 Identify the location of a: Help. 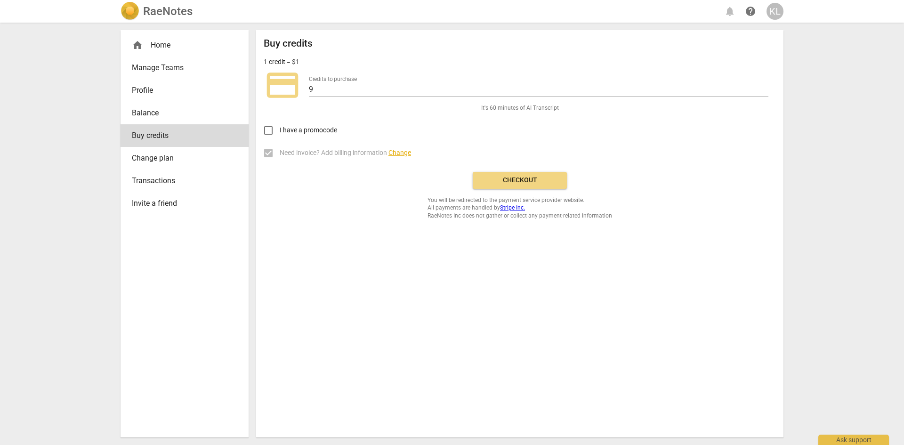
(751, 11).